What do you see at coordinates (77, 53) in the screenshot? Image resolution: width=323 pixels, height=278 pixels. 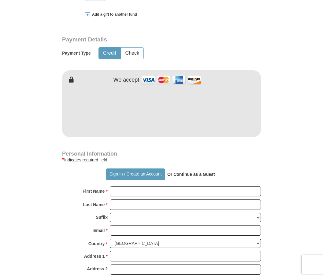 I see `h5: Payment Type` at bounding box center [77, 53].